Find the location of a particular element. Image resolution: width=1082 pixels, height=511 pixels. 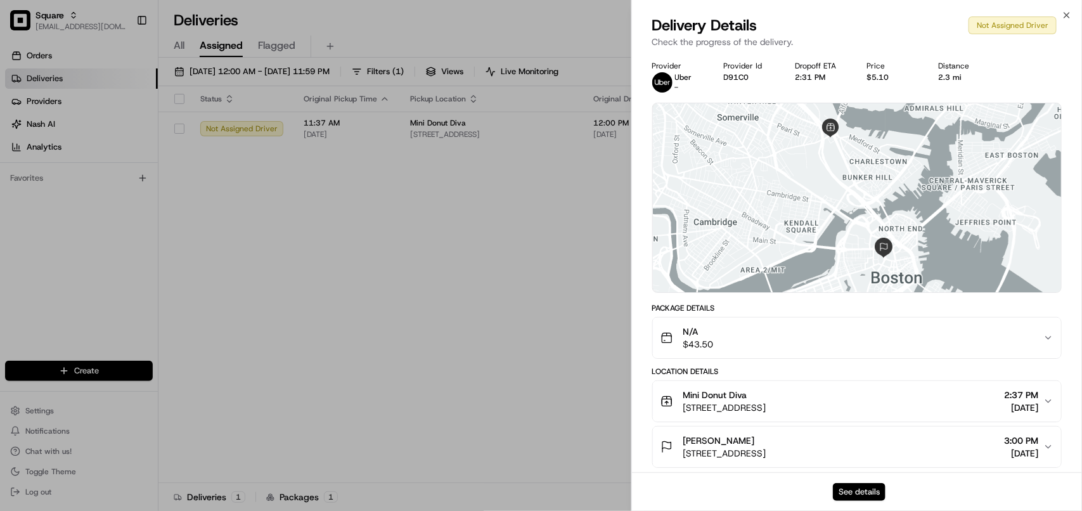

img: uber-new-logo.jpeg is located at coordinates (662, 82).